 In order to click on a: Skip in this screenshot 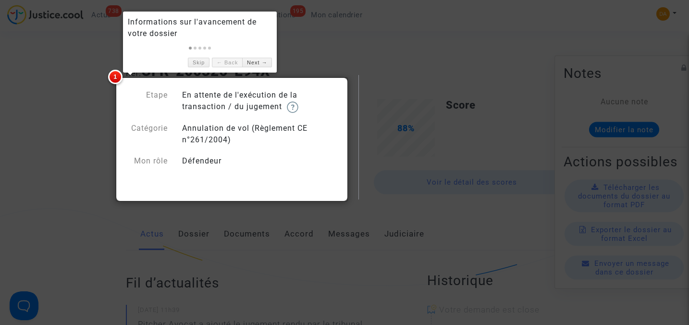, I will do `click(198, 62)`.